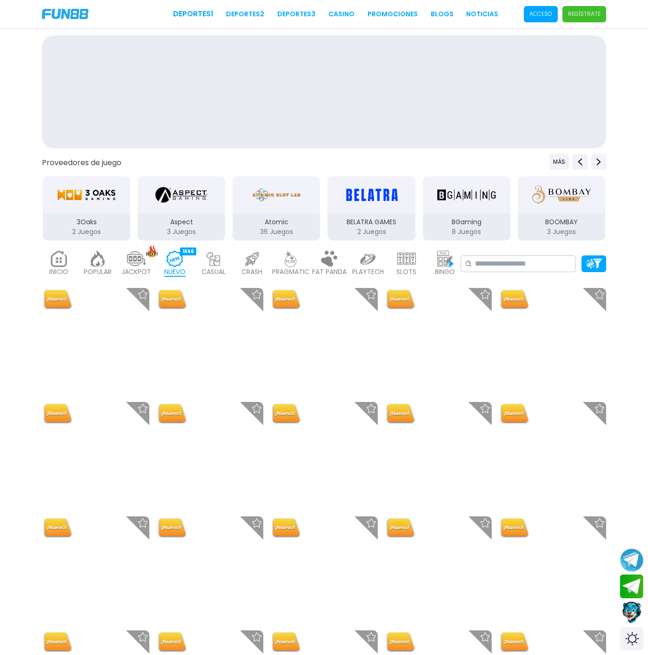 The image size is (648, 655). I want to click on img: BGaming, so click(466, 195).